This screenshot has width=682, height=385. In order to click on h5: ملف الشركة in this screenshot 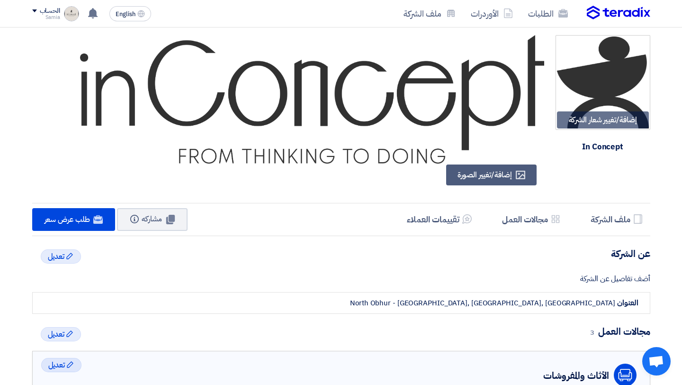, I will do `click(611, 219)`.